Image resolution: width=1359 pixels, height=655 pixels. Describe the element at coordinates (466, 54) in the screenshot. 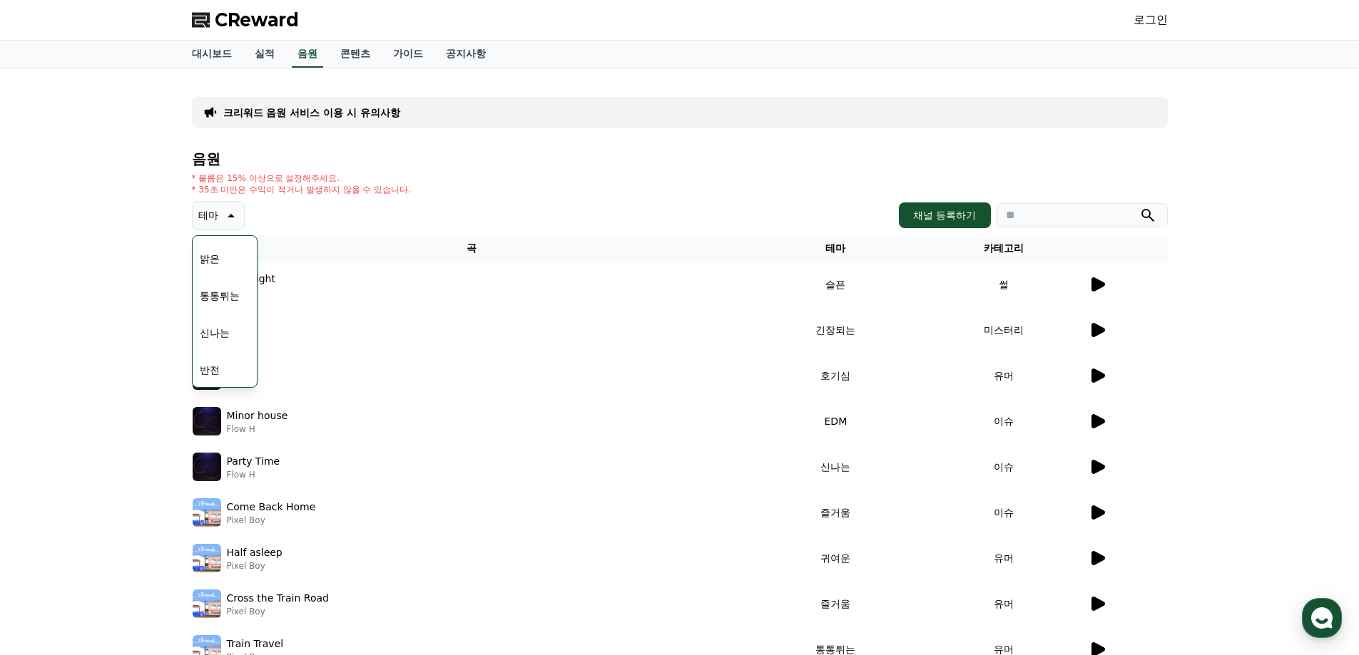

I see `a: 공지사항` at that location.